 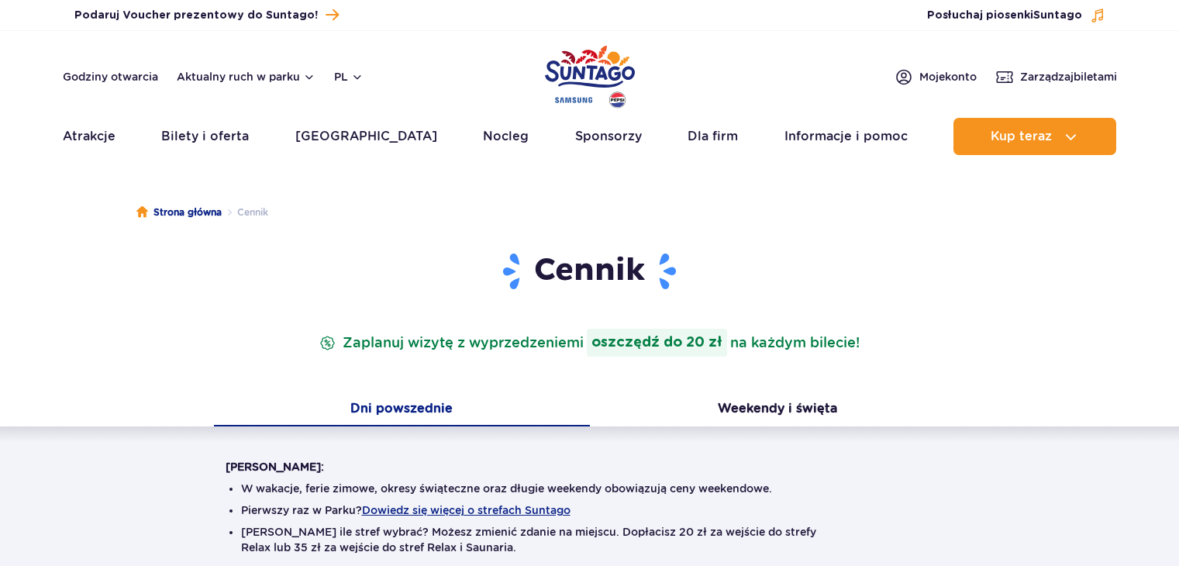 What do you see at coordinates (778, 410) in the screenshot?
I see `button: Weekendy i święta` at bounding box center [778, 410].